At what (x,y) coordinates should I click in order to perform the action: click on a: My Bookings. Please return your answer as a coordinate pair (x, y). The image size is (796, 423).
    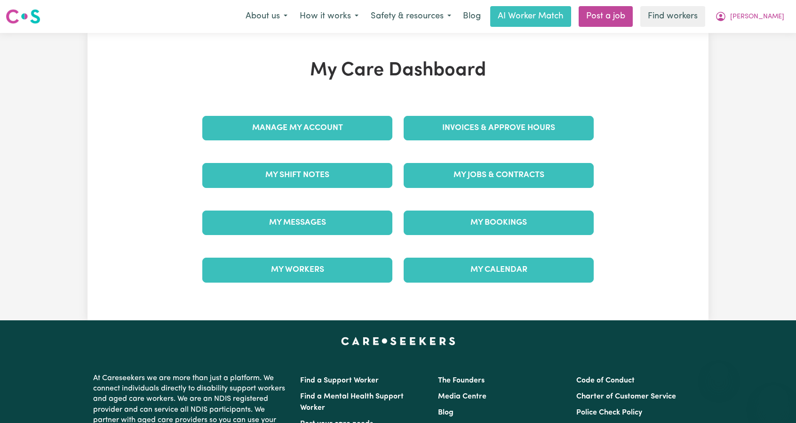
    Looking at the image, I should click on (499, 223).